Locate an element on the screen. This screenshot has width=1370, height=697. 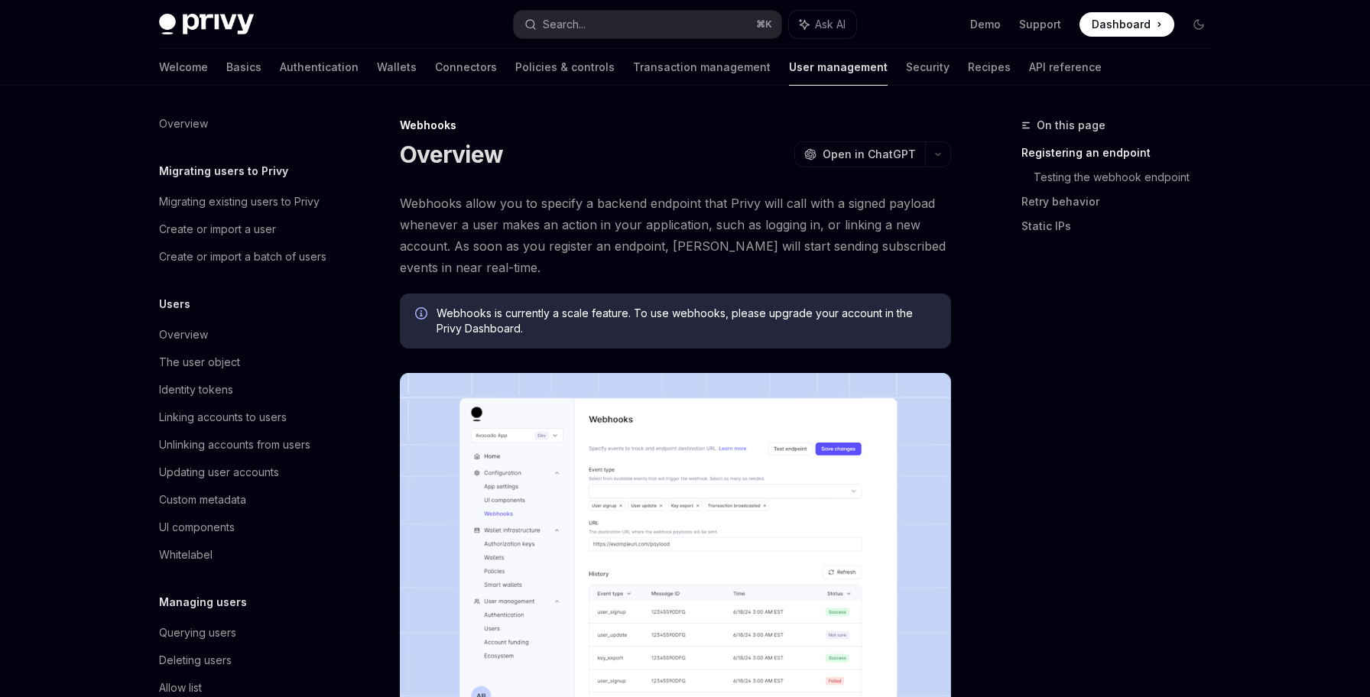
a: Whitelabel is located at coordinates (245, 555).